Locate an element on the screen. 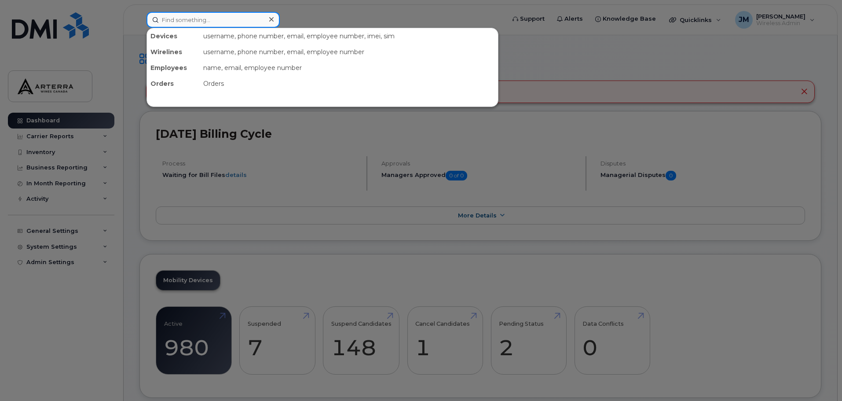  div: name, email, employee number is located at coordinates (349, 68).